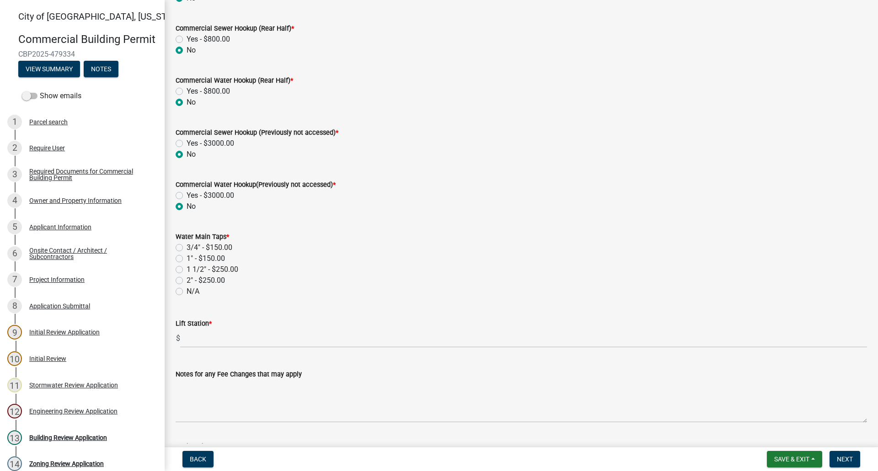  I want to click on div: Onsite Contact / Architect / Subcontractors, so click(90, 254).